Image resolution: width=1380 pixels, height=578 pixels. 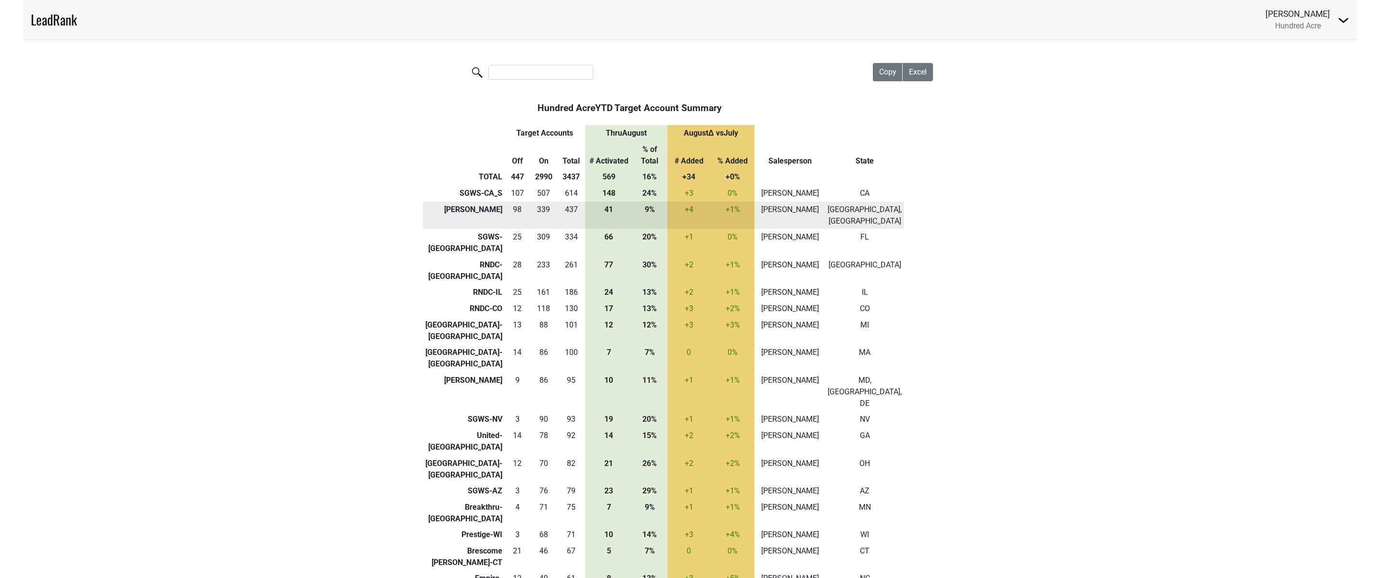 What do you see at coordinates (864, 557) in the screenshot?
I see `td: CT` at bounding box center [864, 557].